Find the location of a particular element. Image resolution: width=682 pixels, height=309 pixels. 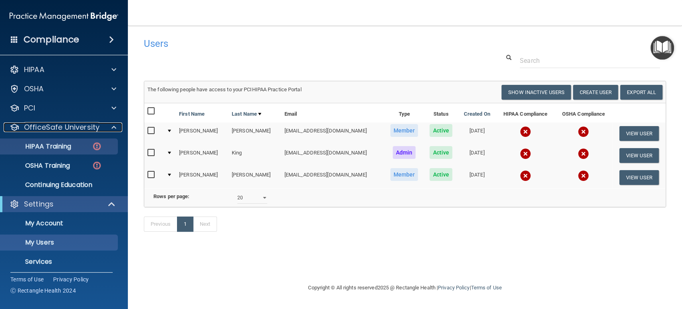

h4: Users is located at coordinates (294, 44).